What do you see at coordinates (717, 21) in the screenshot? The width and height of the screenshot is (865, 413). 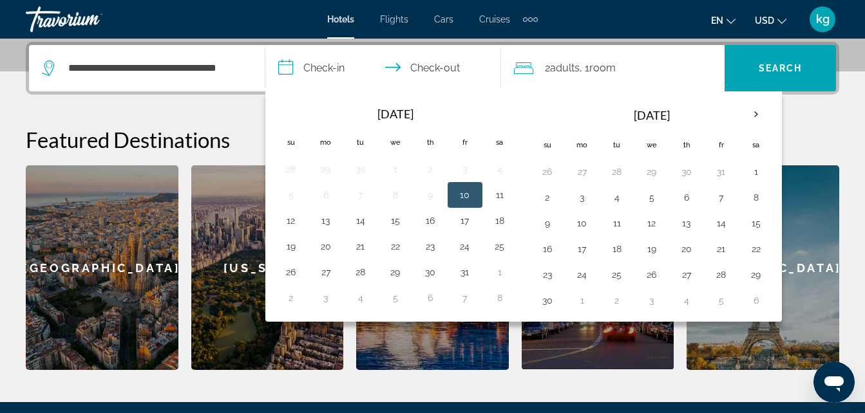 I see `span: en` at bounding box center [717, 21].